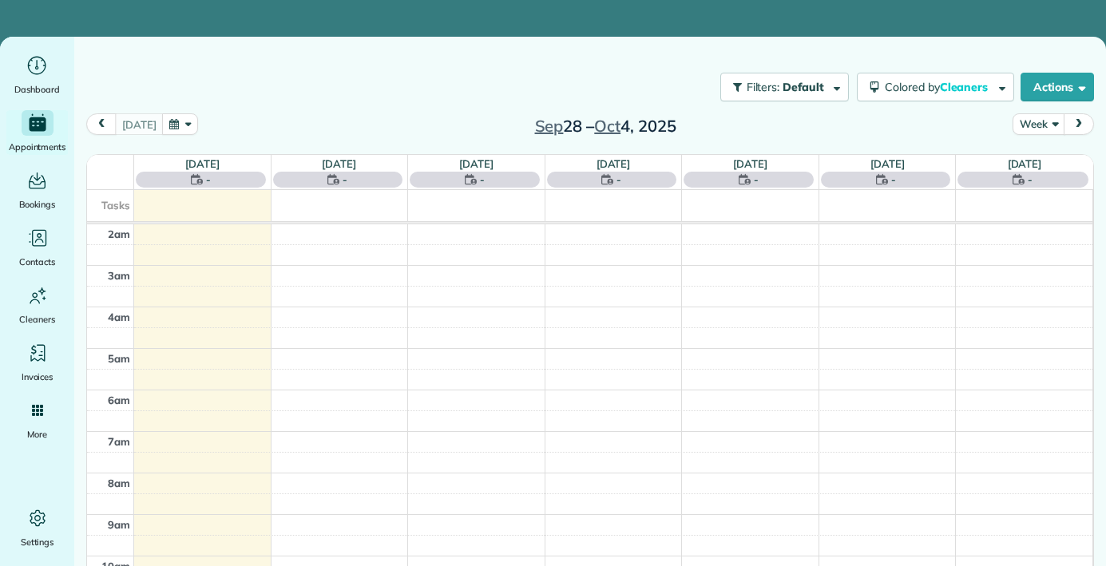  I want to click on span: More, so click(37, 435).